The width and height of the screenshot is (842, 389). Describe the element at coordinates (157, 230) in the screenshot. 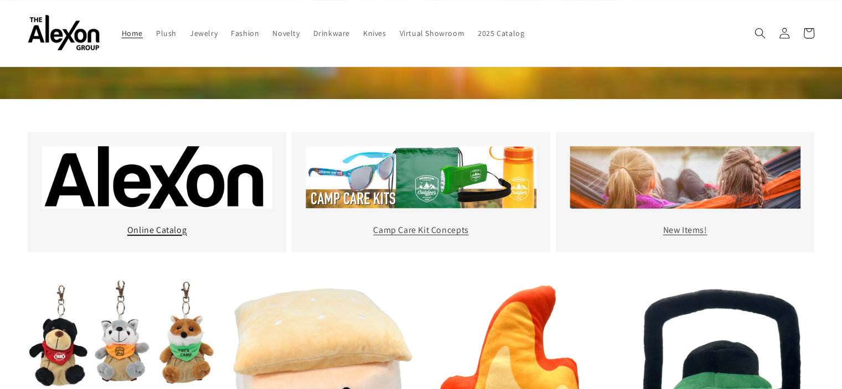

I see `a: Online Catalog` at that location.